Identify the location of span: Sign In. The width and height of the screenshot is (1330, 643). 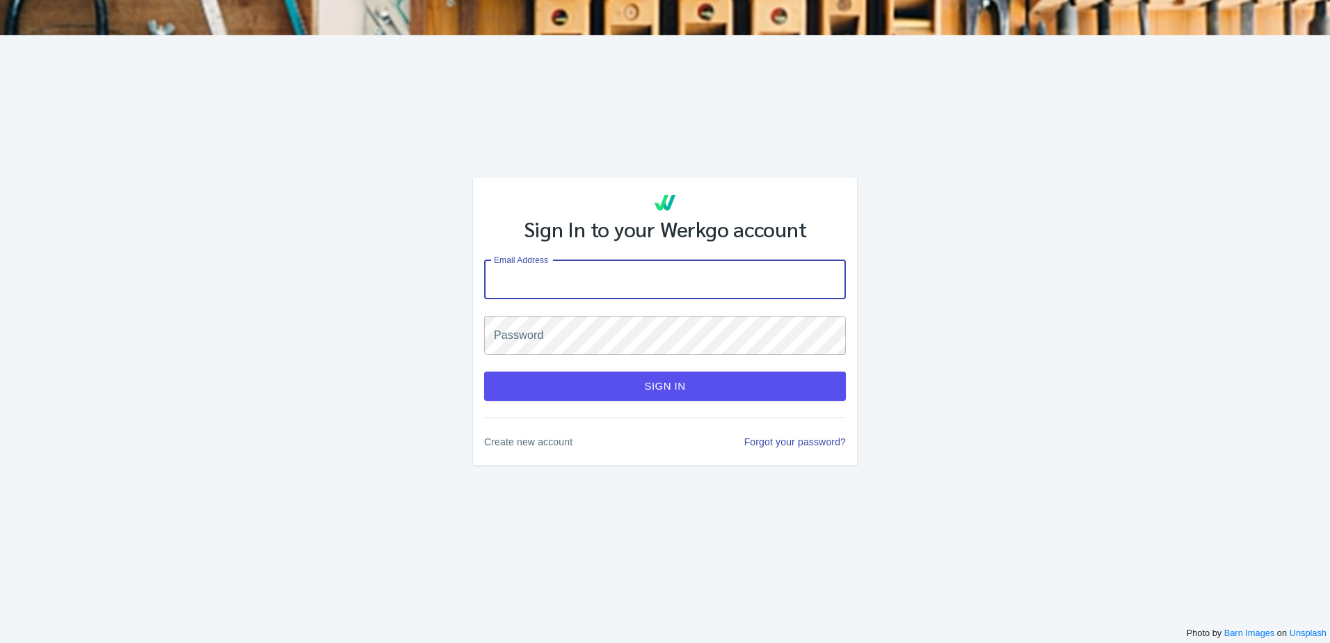
(665, 386).